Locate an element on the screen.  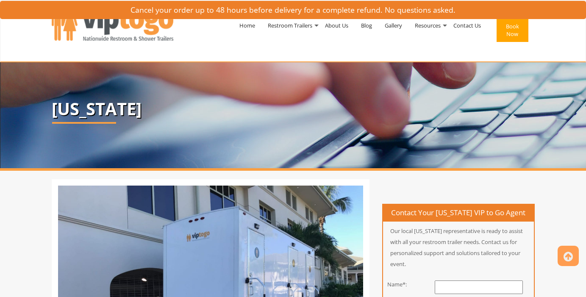
div: Name*: is located at coordinates (397, 284).